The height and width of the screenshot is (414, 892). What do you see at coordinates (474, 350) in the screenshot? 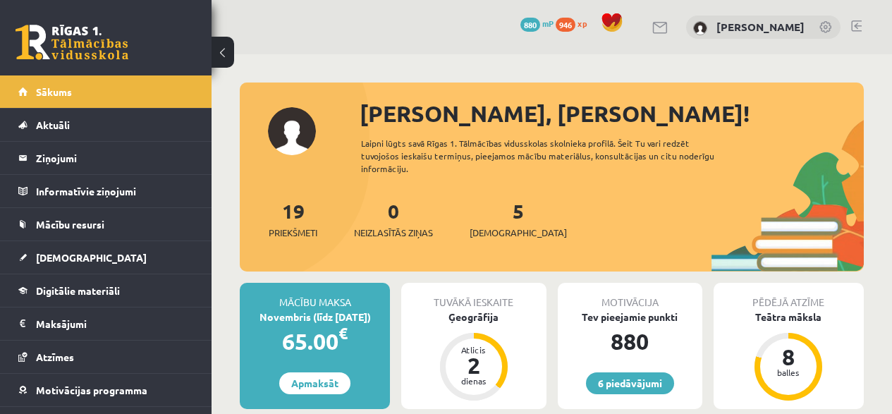
I see `div: Atlicis` at bounding box center [474, 350].